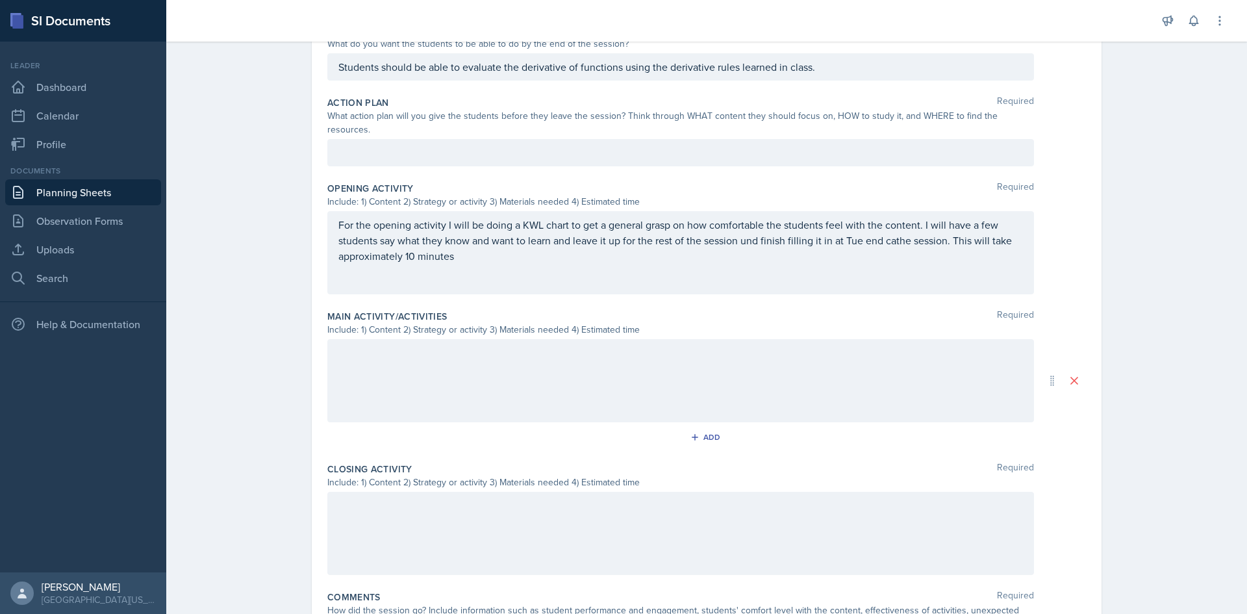  What do you see at coordinates (83, 87) in the screenshot?
I see `a: Dashboard` at bounding box center [83, 87].